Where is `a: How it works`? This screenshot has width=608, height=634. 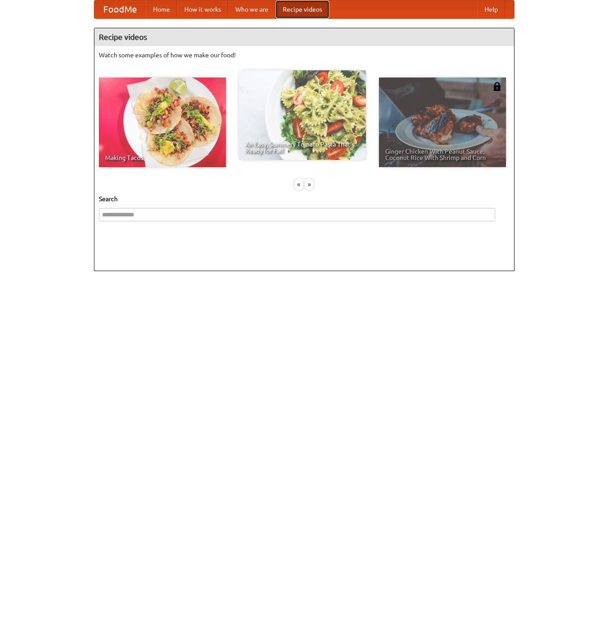 a: How it works is located at coordinates (203, 9).